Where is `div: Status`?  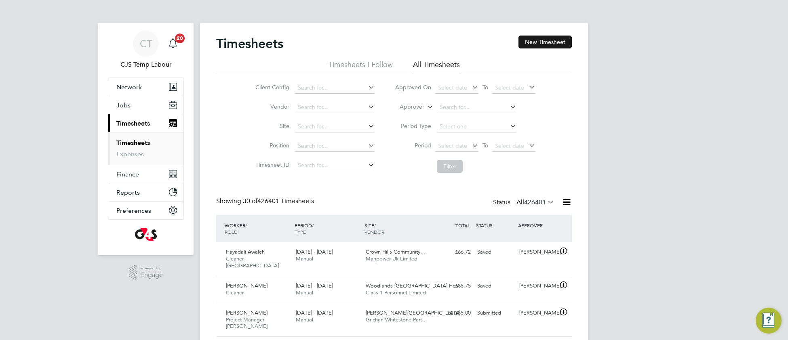 div: Status is located at coordinates (524, 203).